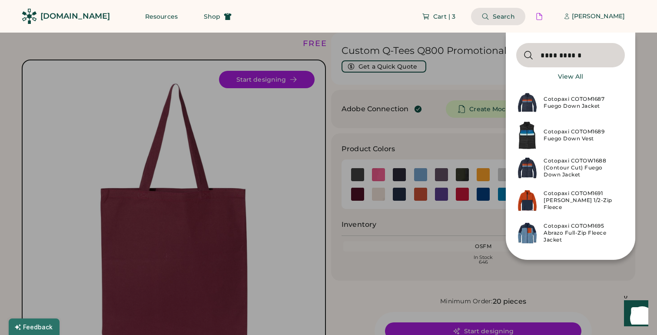  What do you see at coordinates (218, 16) in the screenshot?
I see `button: Shop` at bounding box center [218, 16].